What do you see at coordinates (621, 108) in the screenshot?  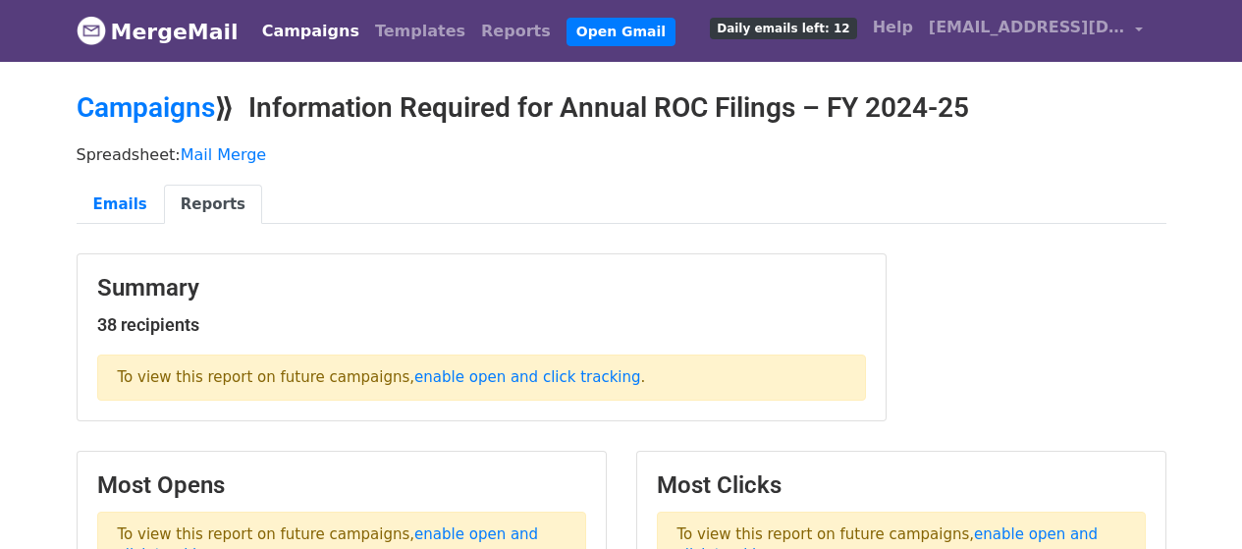 I see `h2: ⟫ Information Required for Annual ROC Filings – FY 2024-25` at bounding box center [621, 108].